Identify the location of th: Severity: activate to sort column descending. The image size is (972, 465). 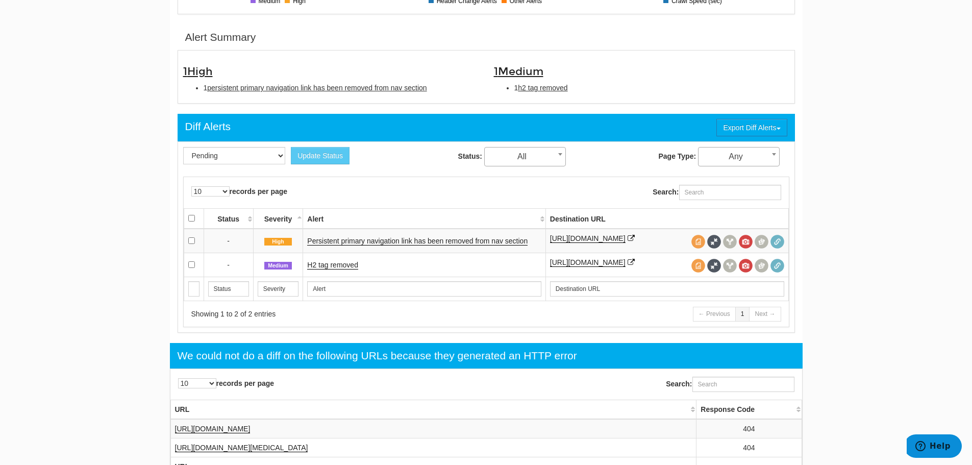
(278, 218).